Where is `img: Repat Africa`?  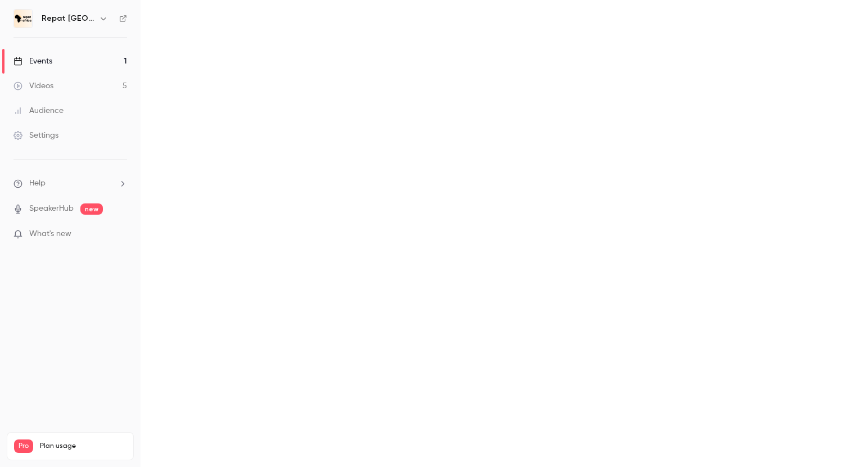 img: Repat Africa is located at coordinates (23, 19).